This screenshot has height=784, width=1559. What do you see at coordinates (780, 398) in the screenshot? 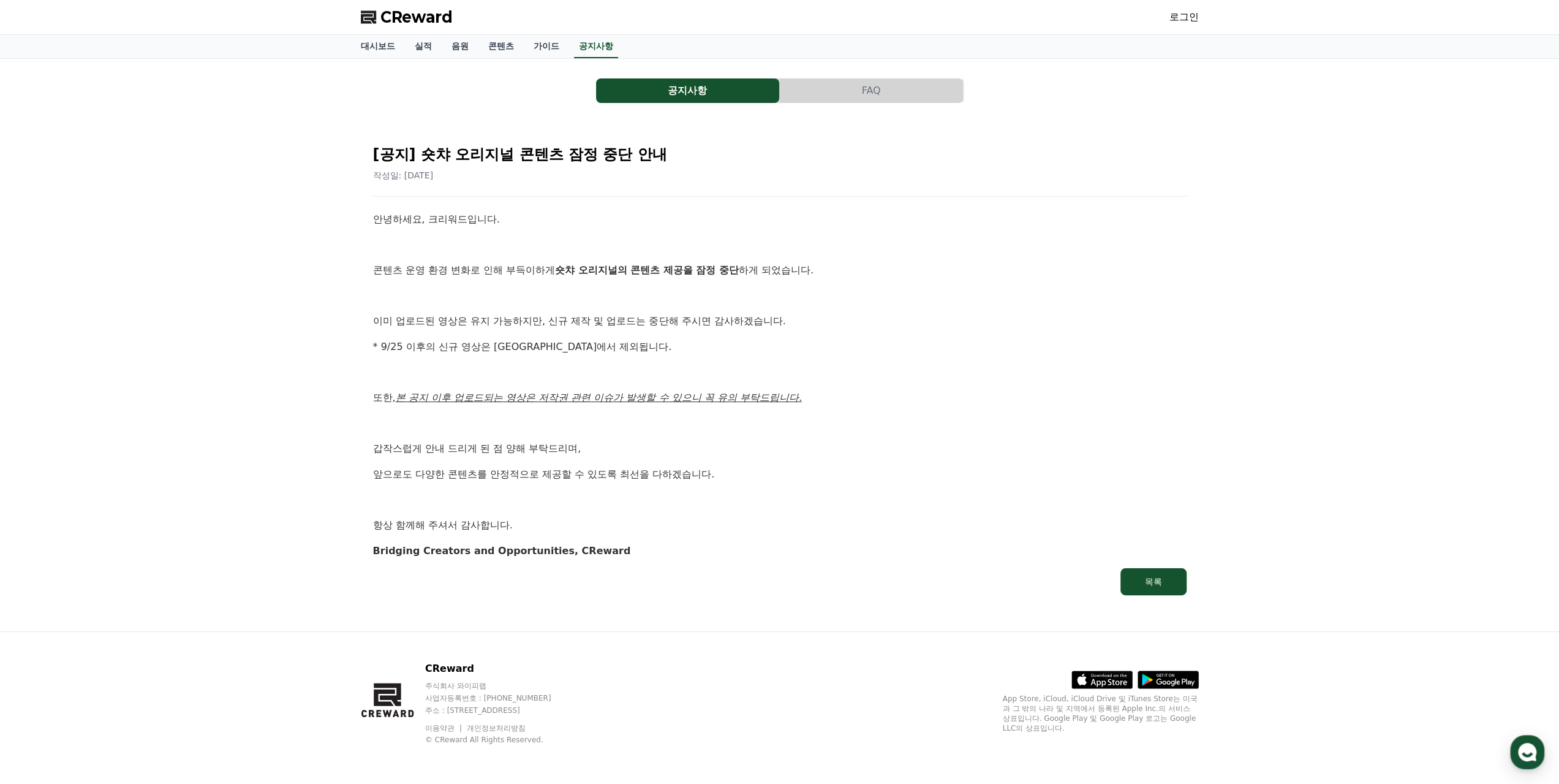
I see `p: 또한,` at bounding box center [780, 398].